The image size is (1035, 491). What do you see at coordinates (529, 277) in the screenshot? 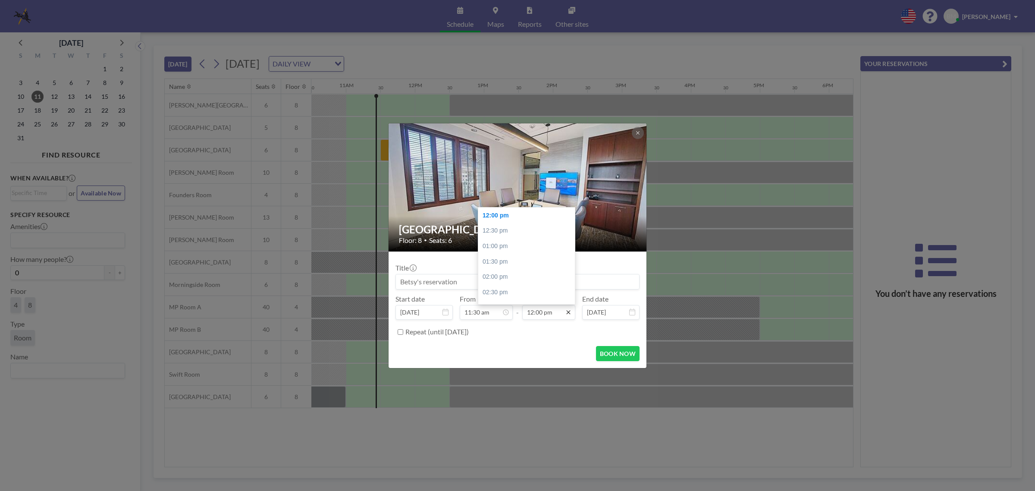
I see `div: 02:00 pm` at bounding box center [529, 277].